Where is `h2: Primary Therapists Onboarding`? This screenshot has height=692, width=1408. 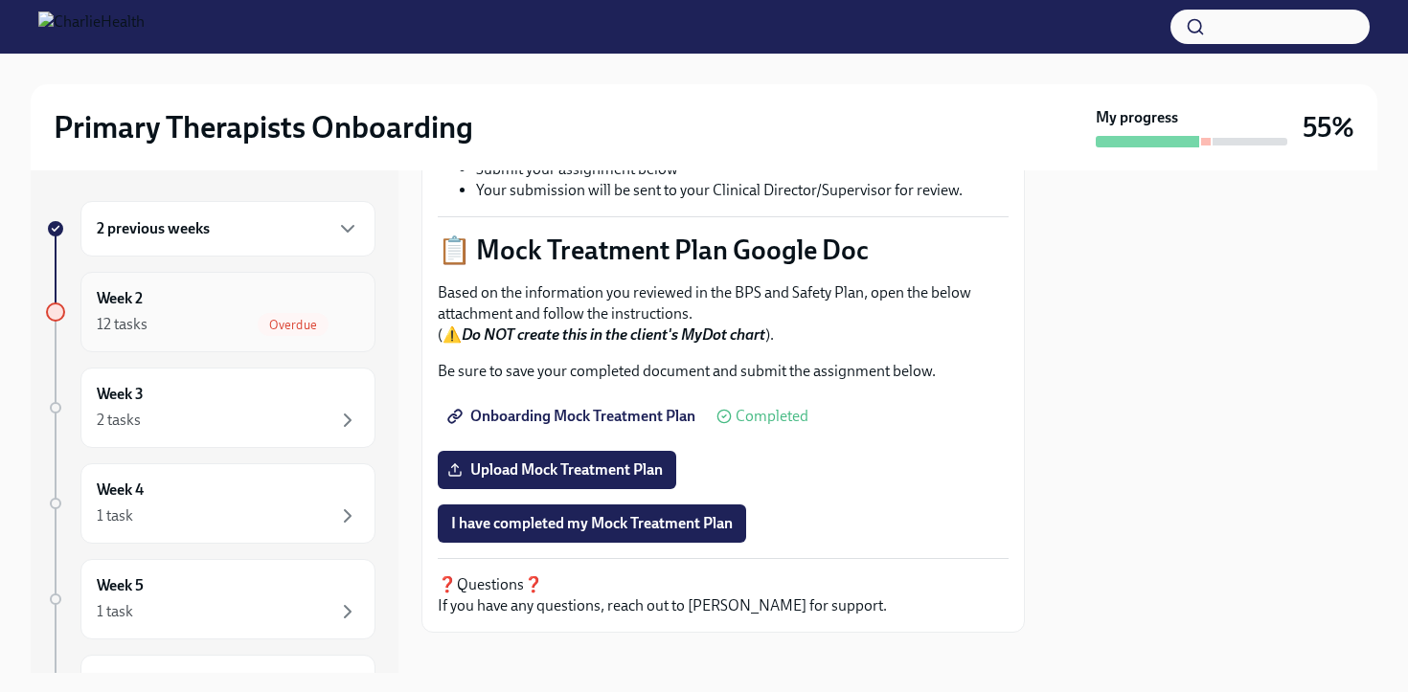 h2: Primary Therapists Onboarding is located at coordinates (263, 127).